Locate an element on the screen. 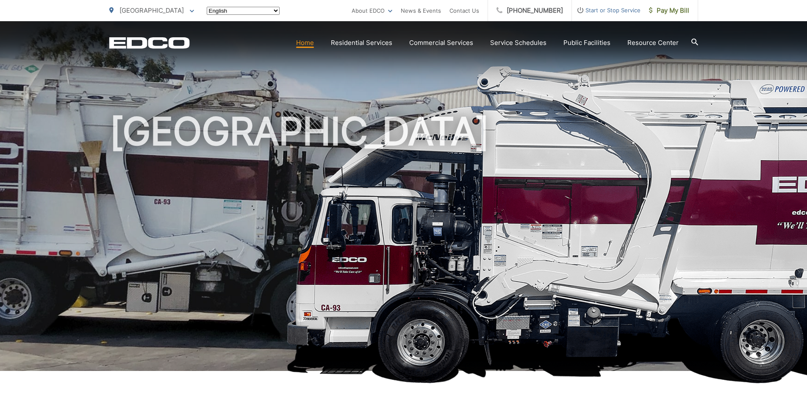 This screenshot has width=807, height=404. a: Residential Services is located at coordinates (361, 43).